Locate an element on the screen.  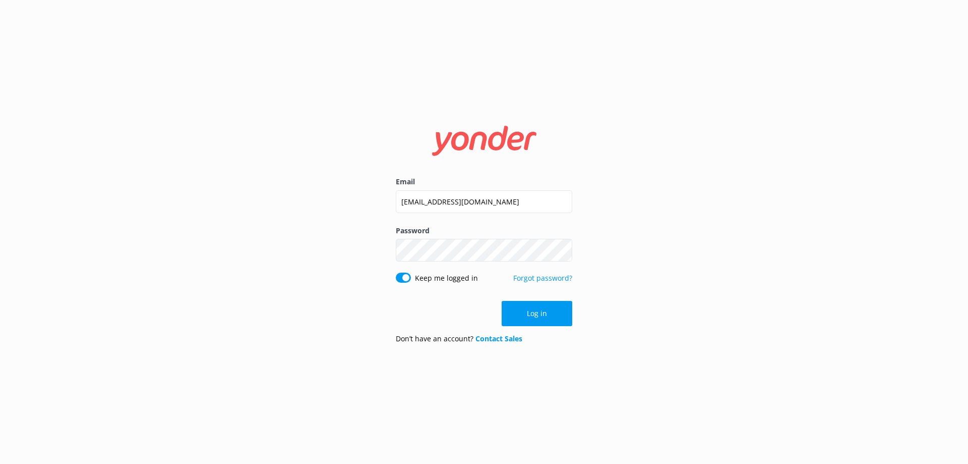
button: Log in is located at coordinates (537, 313).